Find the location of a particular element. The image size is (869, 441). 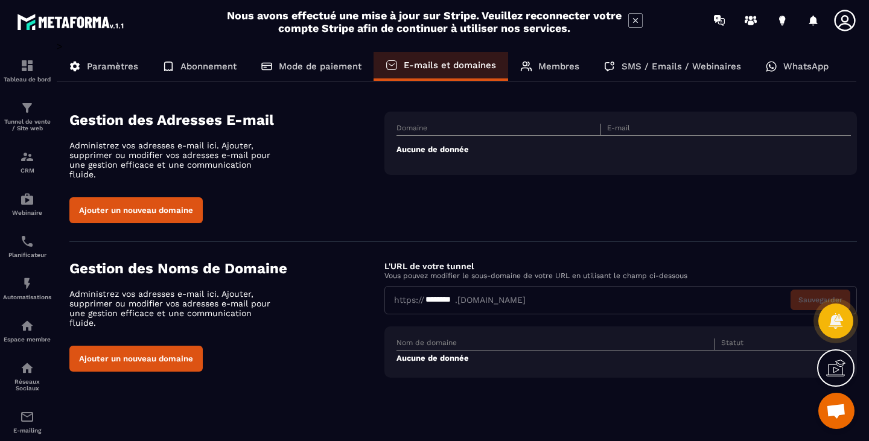

a: automationsautomationsAutomatisations is located at coordinates (27, 288).